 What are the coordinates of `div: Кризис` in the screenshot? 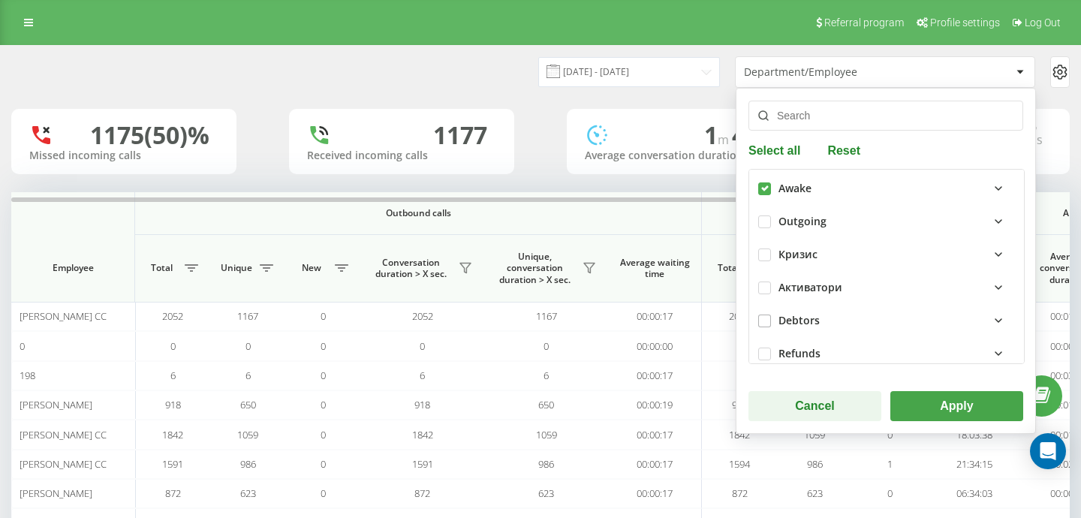 It's located at (798, 255).